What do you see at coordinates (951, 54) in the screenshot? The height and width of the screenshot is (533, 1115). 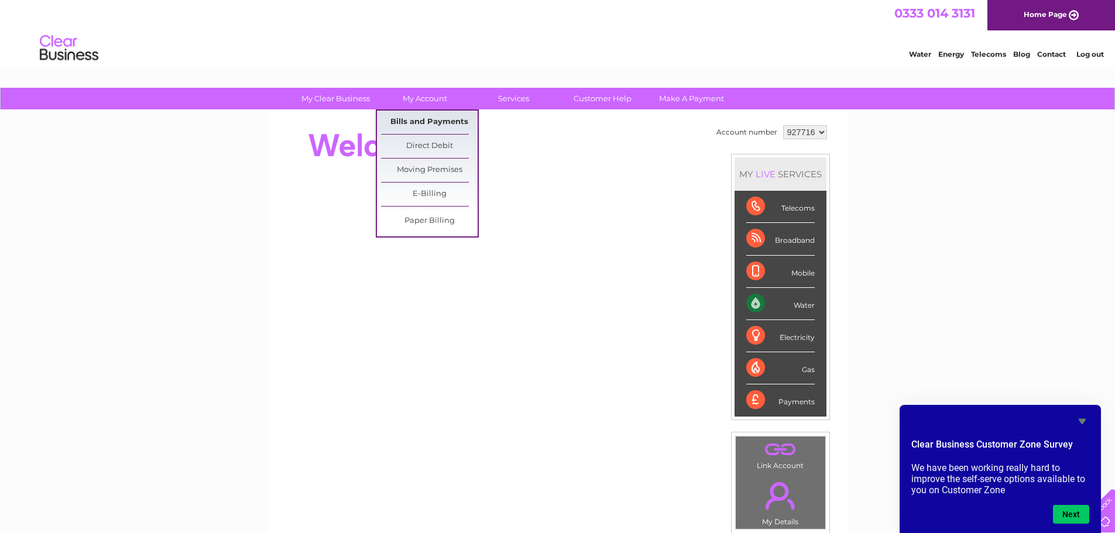 I see `a: Energy` at bounding box center [951, 54].